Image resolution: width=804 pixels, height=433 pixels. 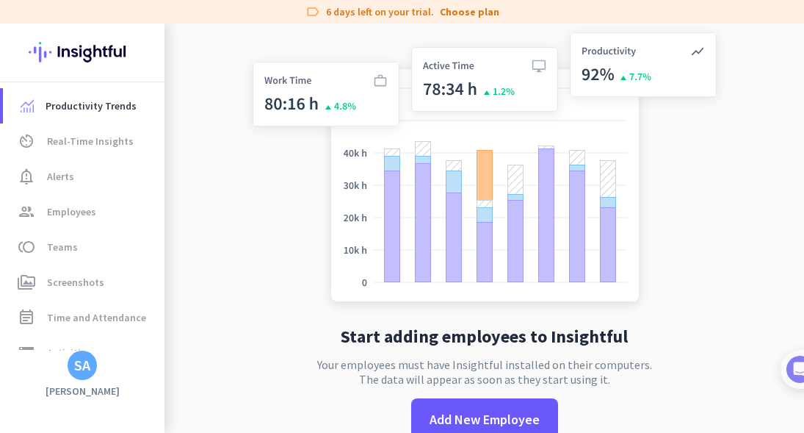 What do you see at coordinates (26, 212) in the screenshot?
I see `i: group` at bounding box center [26, 212].